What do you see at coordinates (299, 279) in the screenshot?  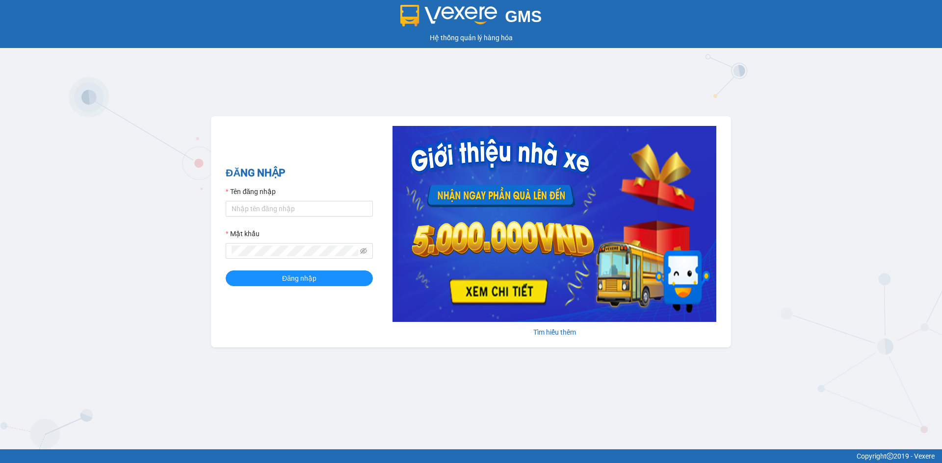 I see `button: Đăng nhập` at bounding box center [299, 279].